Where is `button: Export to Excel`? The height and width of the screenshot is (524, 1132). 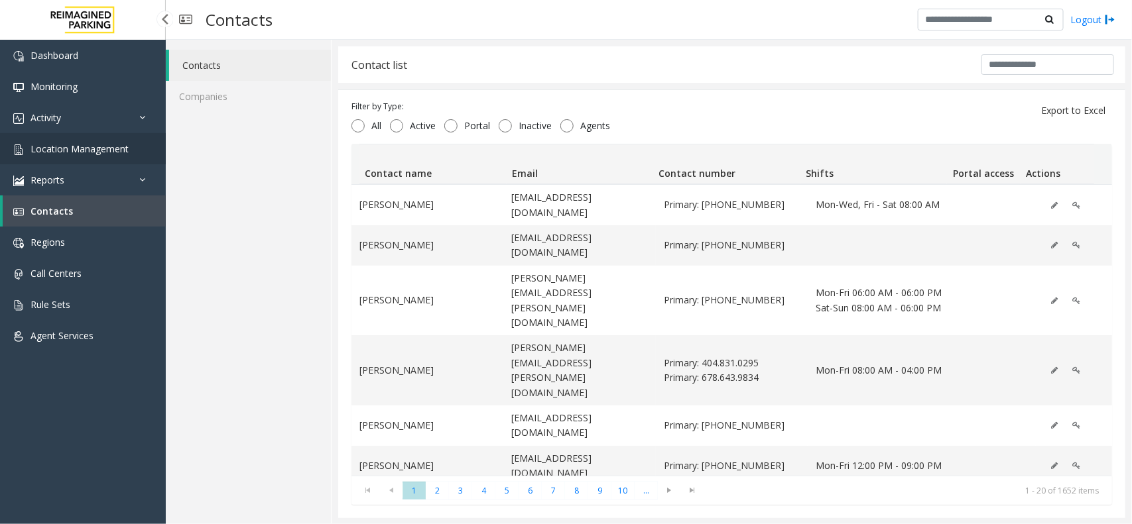
button: Export to Excel is located at coordinates (1073, 111).